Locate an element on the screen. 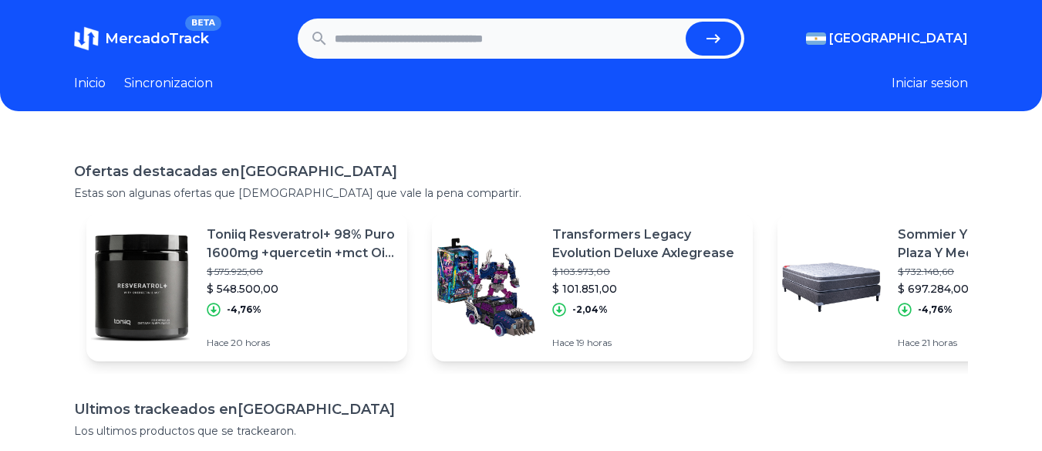 The image size is (1042, 451). p: $ 575.925,00 is located at coordinates (301, 272).